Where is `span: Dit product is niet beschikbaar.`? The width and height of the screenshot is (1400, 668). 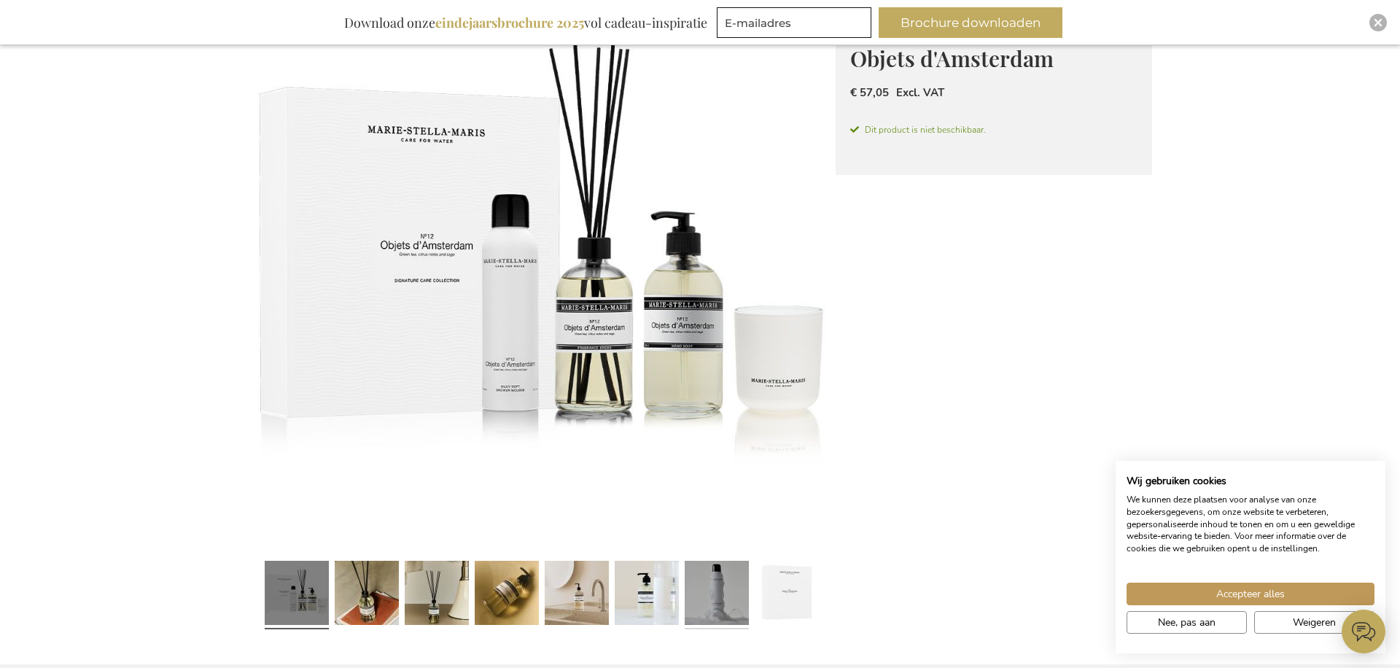 span: Dit product is niet beschikbaar. is located at coordinates (994, 130).